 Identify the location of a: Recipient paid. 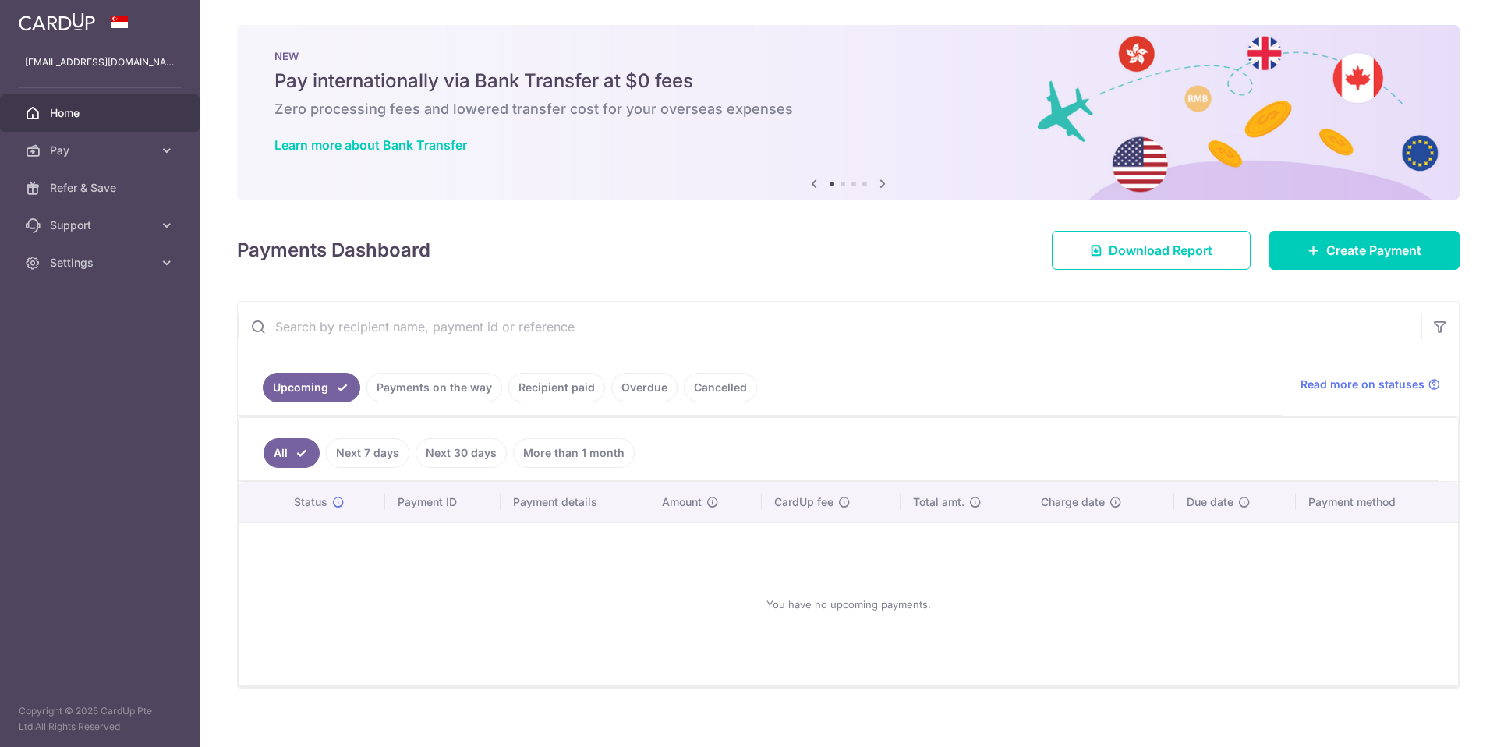
(557, 387).